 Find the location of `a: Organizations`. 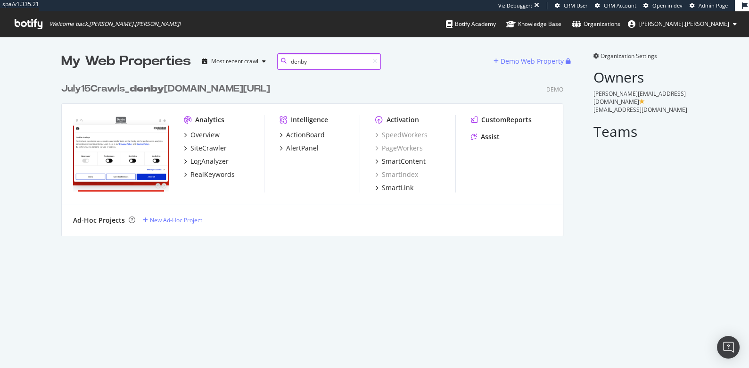

a: Organizations is located at coordinates (596, 24).